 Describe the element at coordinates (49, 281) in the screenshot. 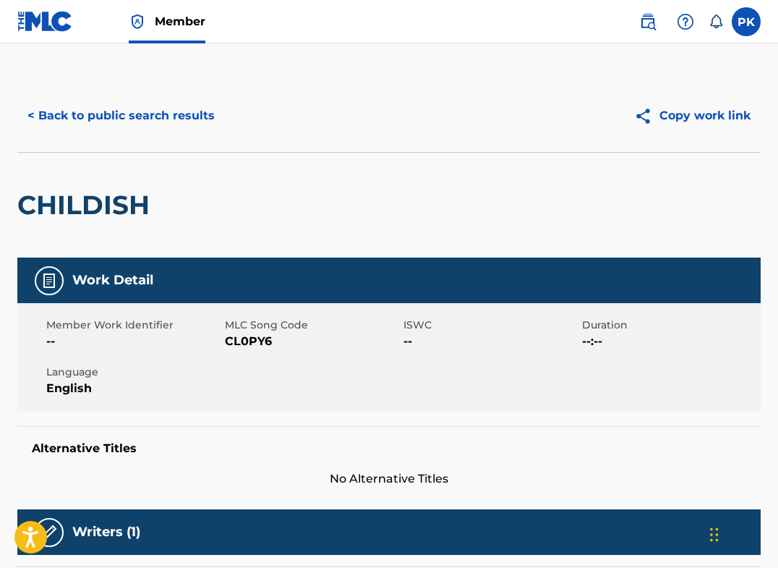

I see `img: Work Detail` at that location.